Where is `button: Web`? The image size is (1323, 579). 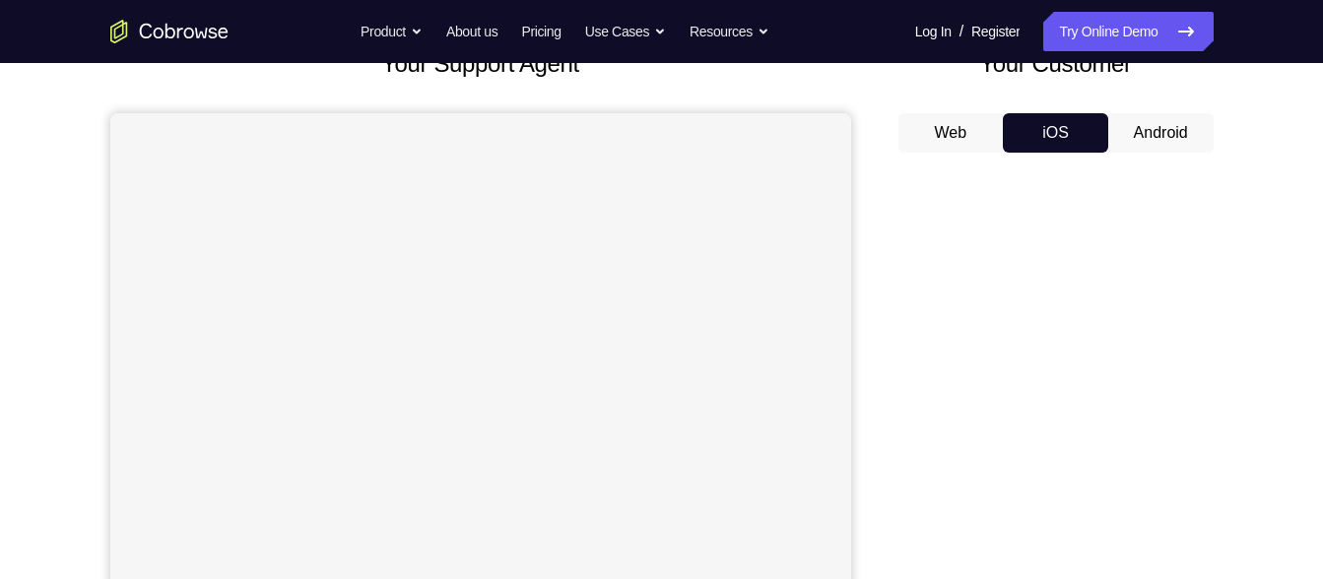
button: Web is located at coordinates (950, 133).